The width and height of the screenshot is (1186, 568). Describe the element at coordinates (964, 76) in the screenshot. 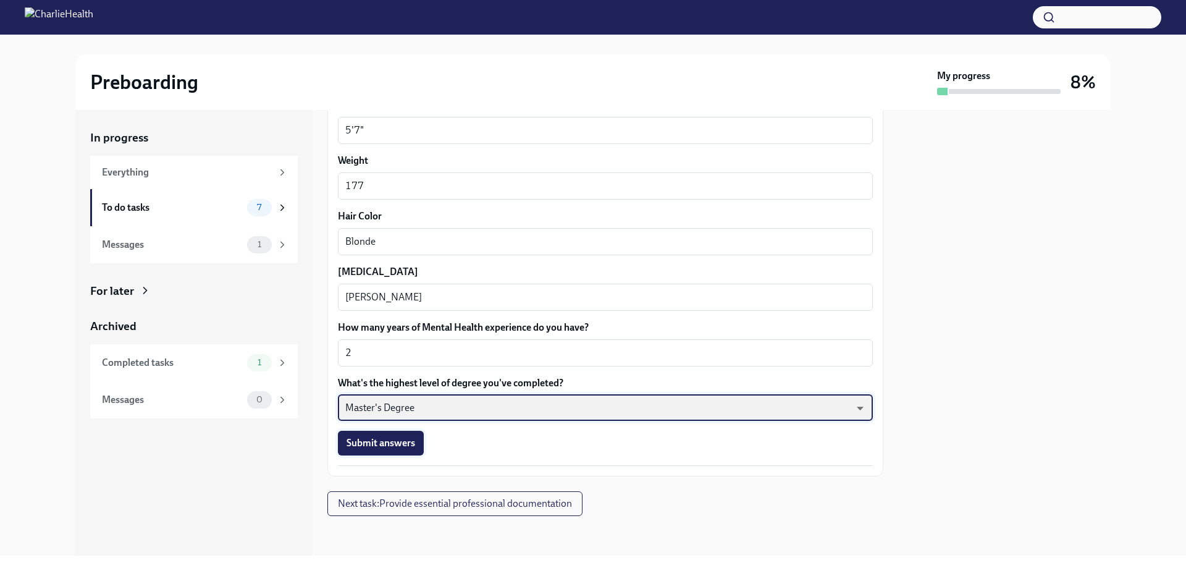

I see `strong: My progress` at that location.